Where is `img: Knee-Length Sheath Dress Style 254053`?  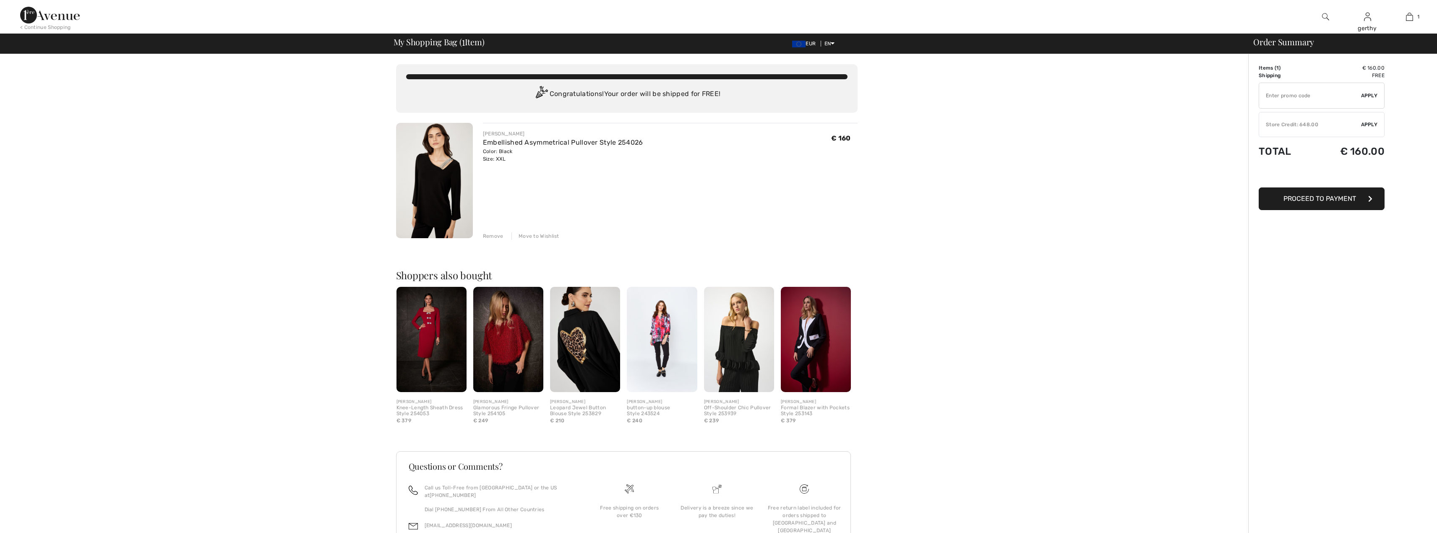 img: Knee-Length Sheath Dress Style 254053 is located at coordinates (431, 339).